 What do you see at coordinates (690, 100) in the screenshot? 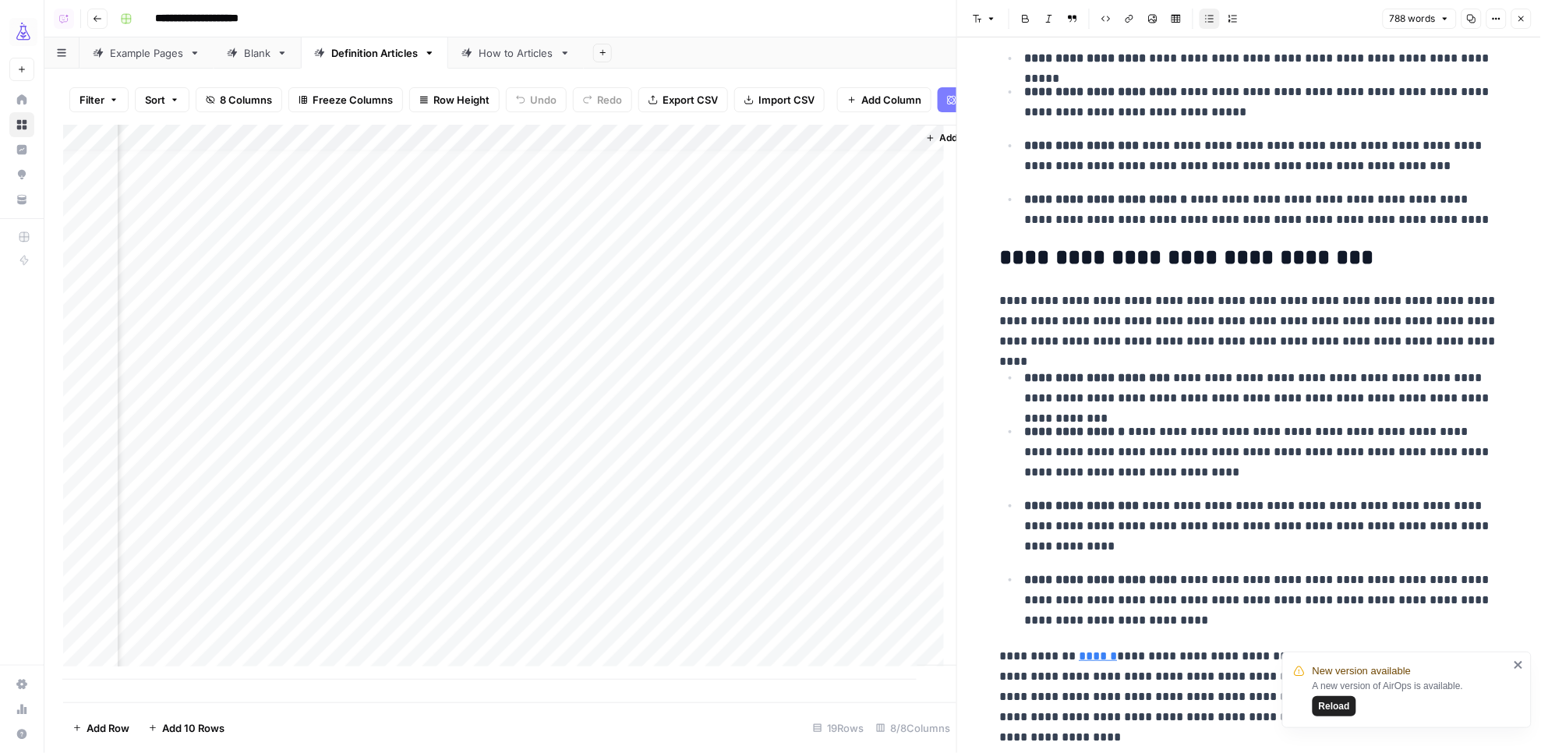
I see `span: Export CSV` at bounding box center [690, 100].